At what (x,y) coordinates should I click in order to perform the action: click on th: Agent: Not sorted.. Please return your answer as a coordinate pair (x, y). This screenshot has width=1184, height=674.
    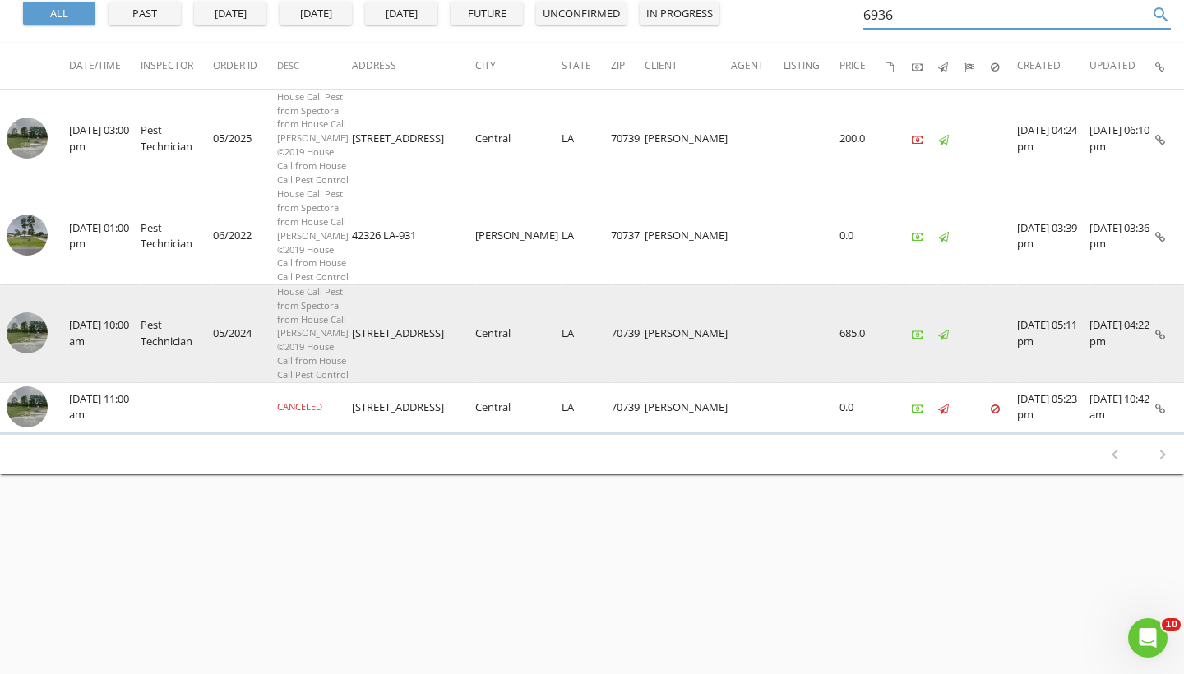
    Looking at the image, I should click on (758, 66).